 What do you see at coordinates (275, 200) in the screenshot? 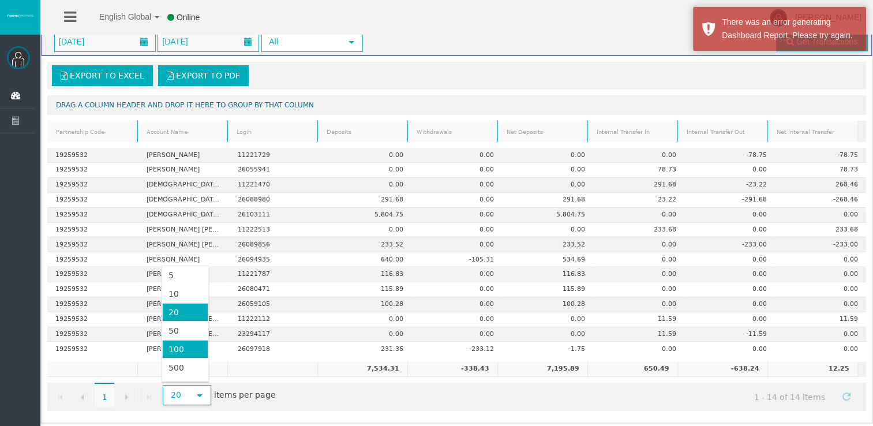
I see `td: 26088980` at bounding box center [275, 200].